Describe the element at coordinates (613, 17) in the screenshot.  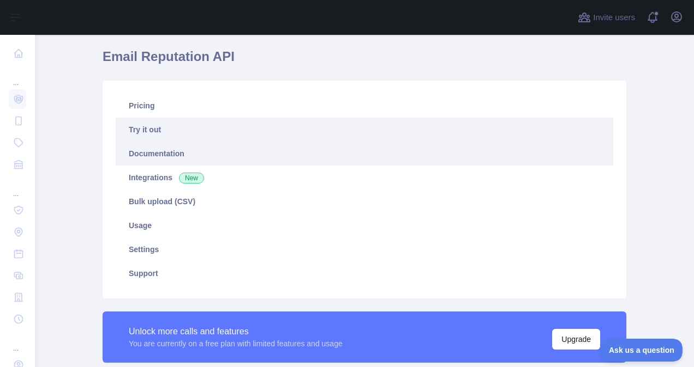
I see `span: Invite users` at that location.